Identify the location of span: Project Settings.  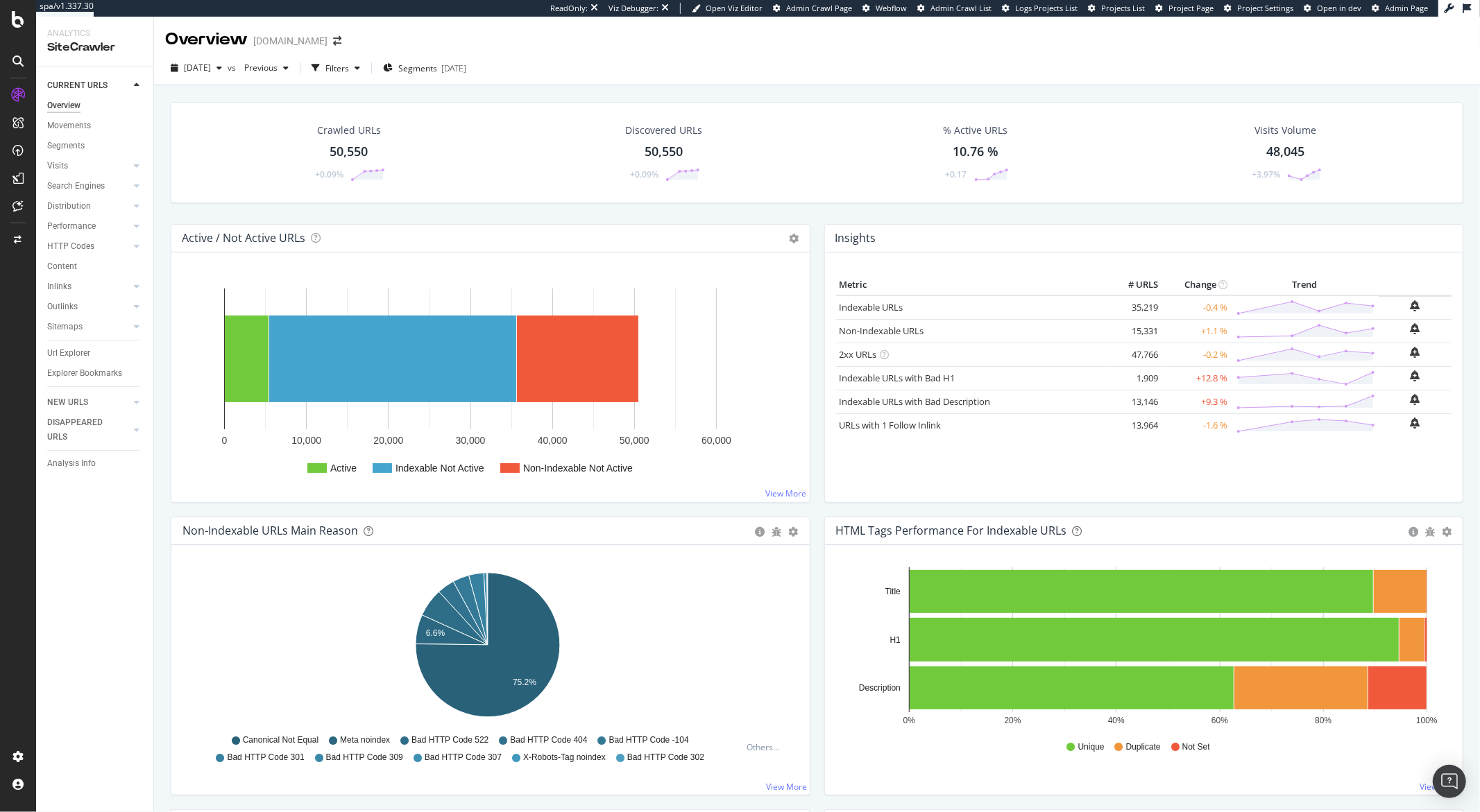
(1265, 8).